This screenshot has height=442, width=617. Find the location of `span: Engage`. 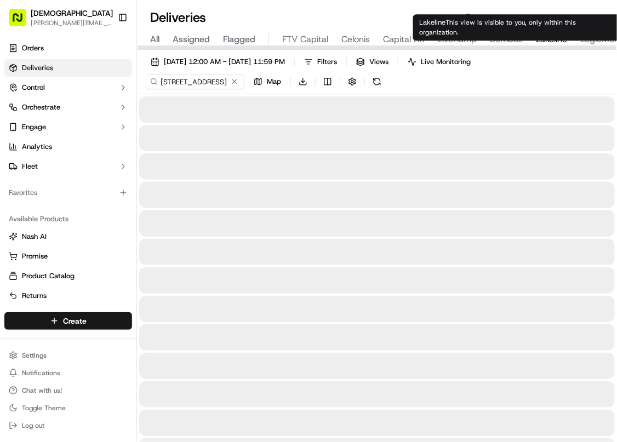

span: Engage is located at coordinates (34, 127).